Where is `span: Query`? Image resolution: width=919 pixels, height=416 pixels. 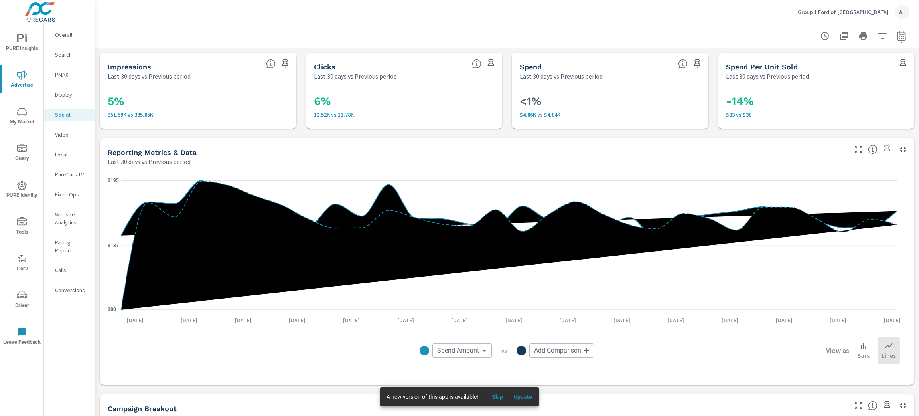 span: Query is located at coordinates (22, 153).